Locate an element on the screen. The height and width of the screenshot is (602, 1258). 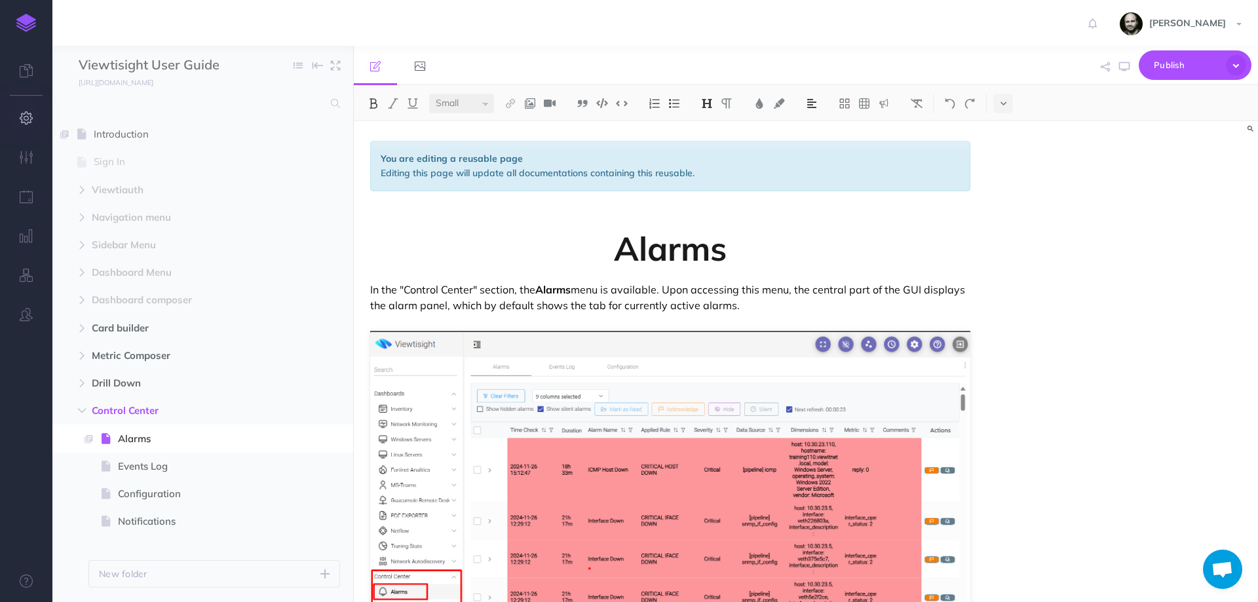
img: Create table button is located at coordinates (865, 104).